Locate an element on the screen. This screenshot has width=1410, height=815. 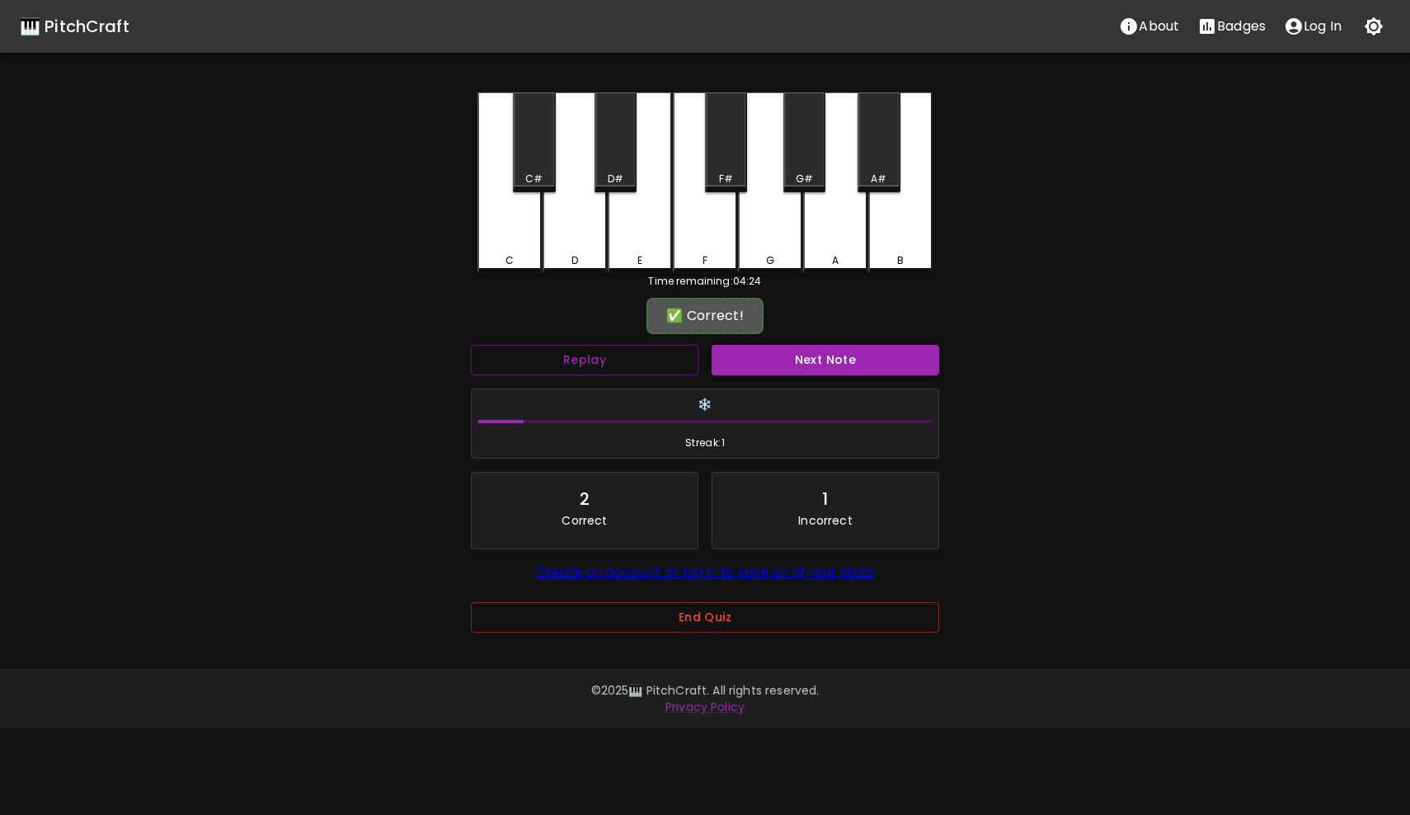
p: Badges is located at coordinates (1241, 26).